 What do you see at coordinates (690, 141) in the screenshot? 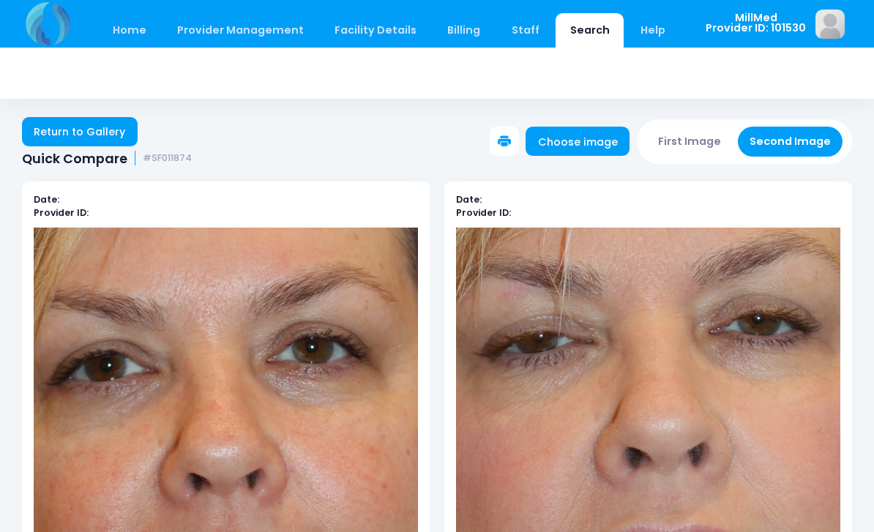
I see `button: First Image` at bounding box center [690, 141].